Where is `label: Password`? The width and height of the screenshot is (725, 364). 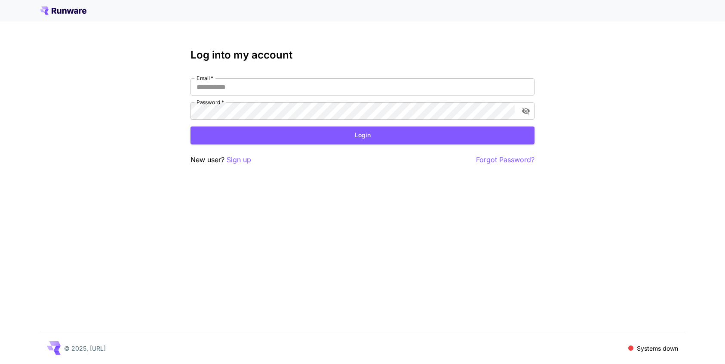 label: Password is located at coordinates (210, 102).